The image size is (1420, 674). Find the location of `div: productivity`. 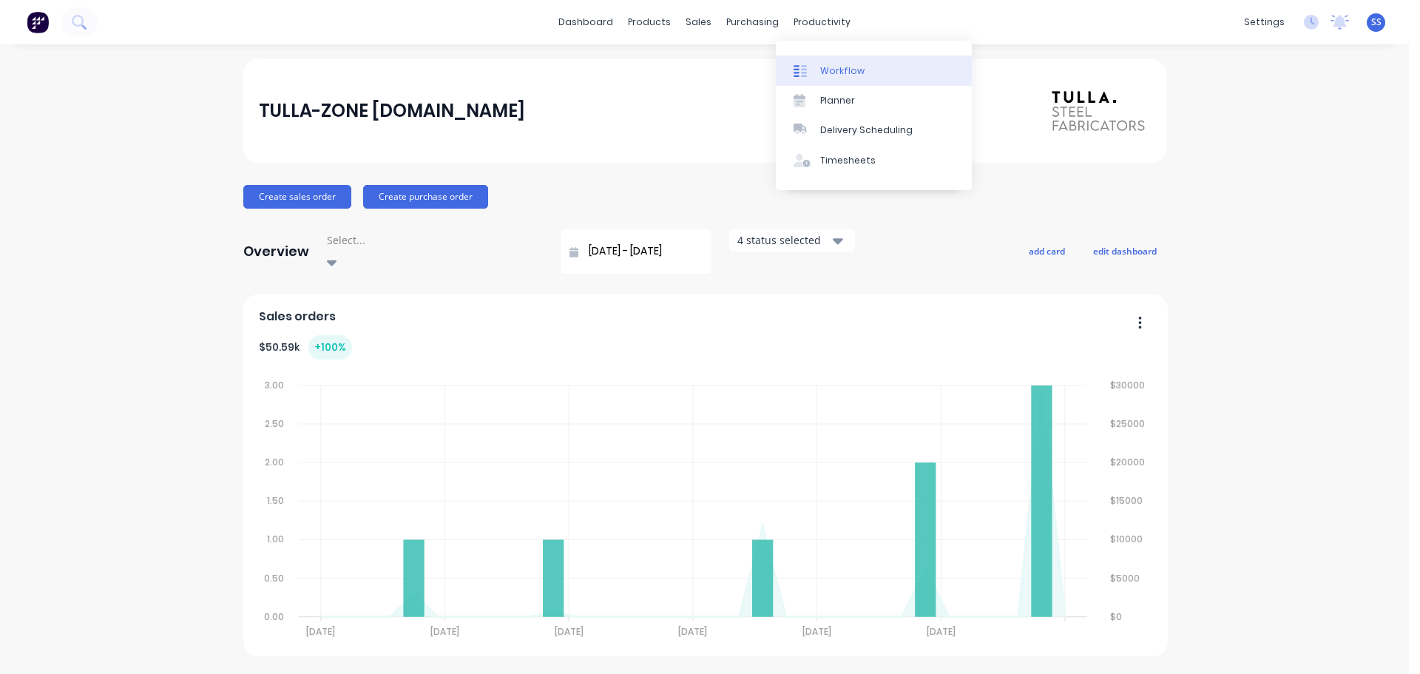

div: productivity is located at coordinates (822, 22).